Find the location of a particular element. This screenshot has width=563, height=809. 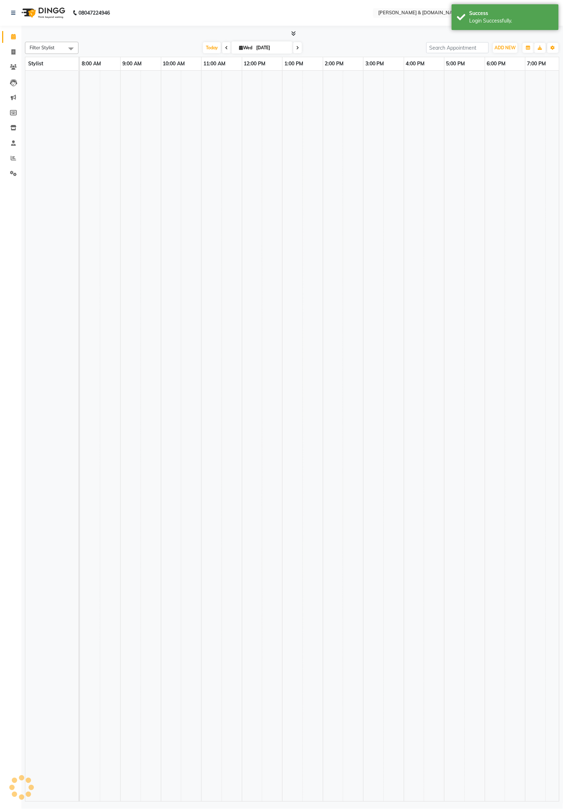

div: Success is located at coordinates (512, 13).